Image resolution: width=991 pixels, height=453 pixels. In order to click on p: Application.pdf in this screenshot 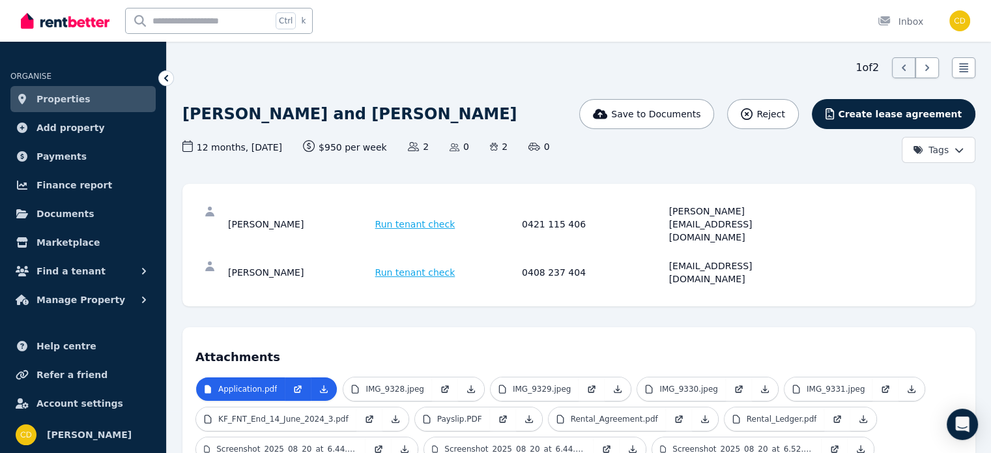, I will do `click(248, 389)`.